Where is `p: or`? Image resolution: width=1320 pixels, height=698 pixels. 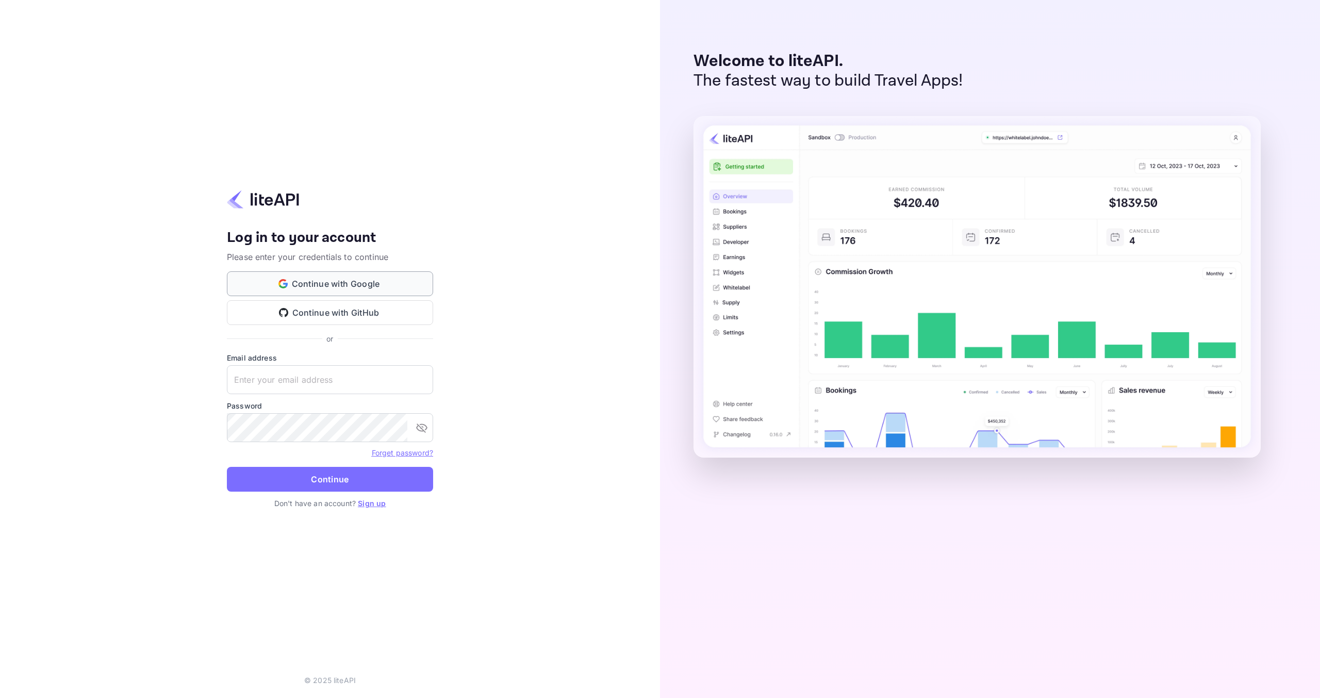 p: or is located at coordinates (329, 338).